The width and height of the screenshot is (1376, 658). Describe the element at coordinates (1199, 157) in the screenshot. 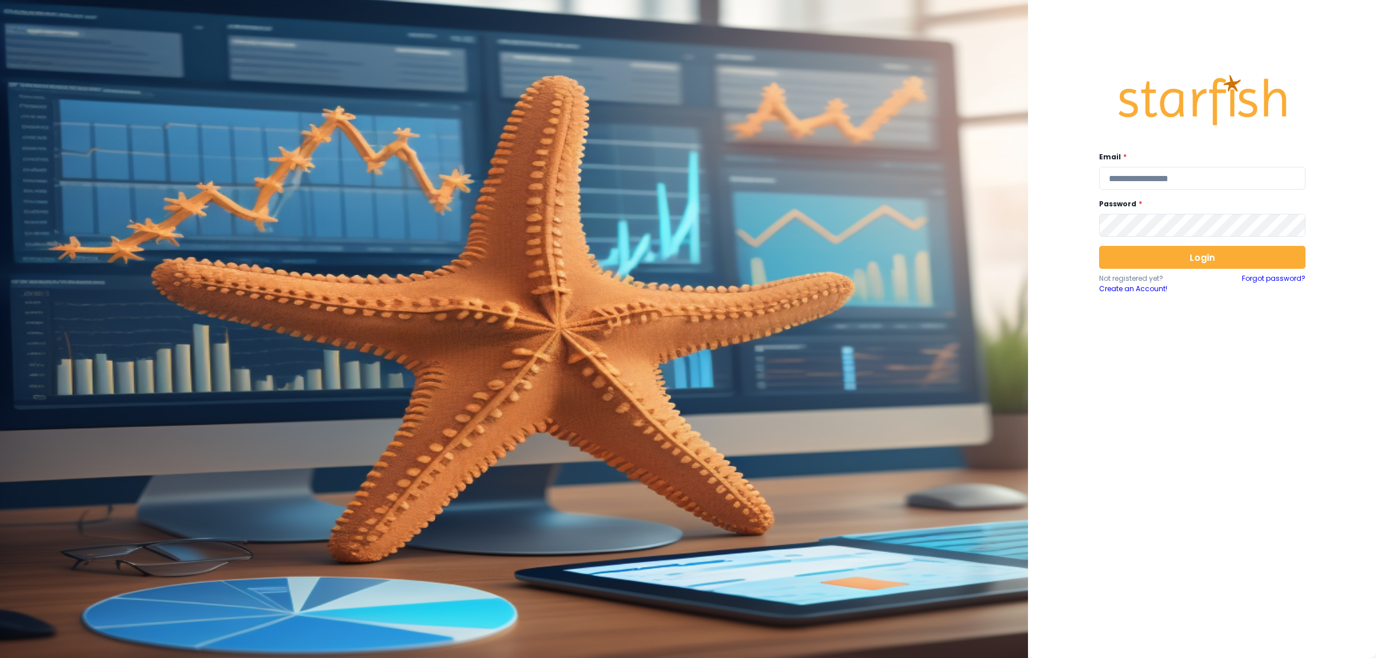

I see `label: Email` at that location.